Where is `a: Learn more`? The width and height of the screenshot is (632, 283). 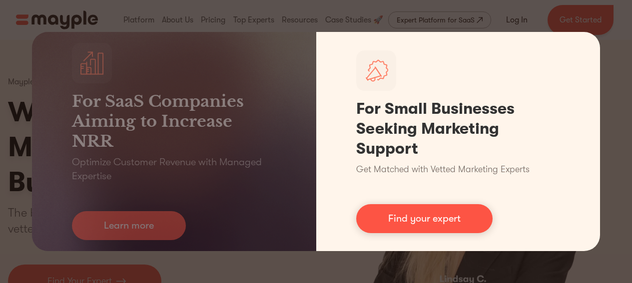
a: Learn more is located at coordinates (129, 226).